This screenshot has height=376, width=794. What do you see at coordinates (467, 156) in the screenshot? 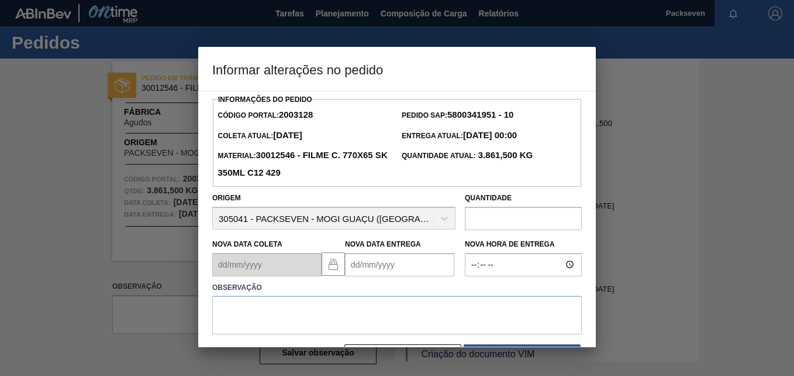
I see `span: Quantidade Atual:` at bounding box center [467, 156].